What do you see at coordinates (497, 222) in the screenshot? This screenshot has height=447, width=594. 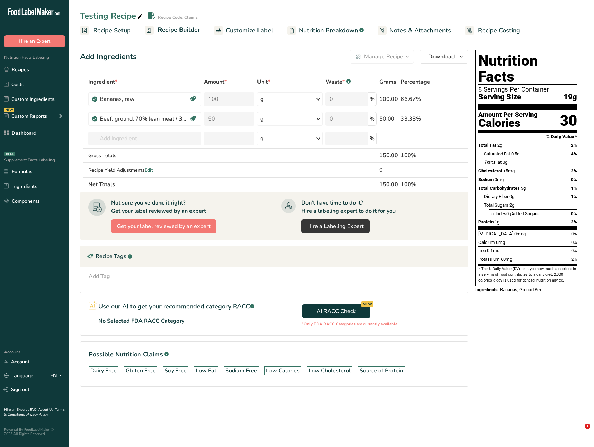 I see `span: 1g` at bounding box center [497, 222].